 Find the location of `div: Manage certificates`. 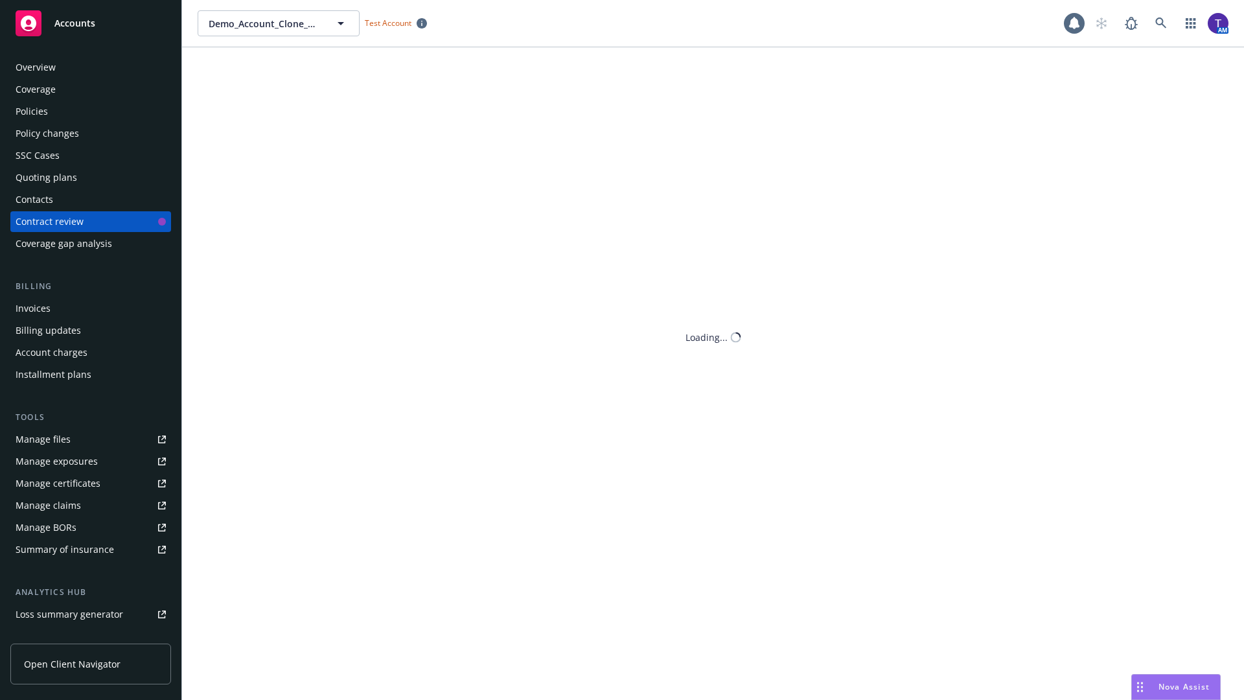

div: Manage certificates is located at coordinates (58, 483).